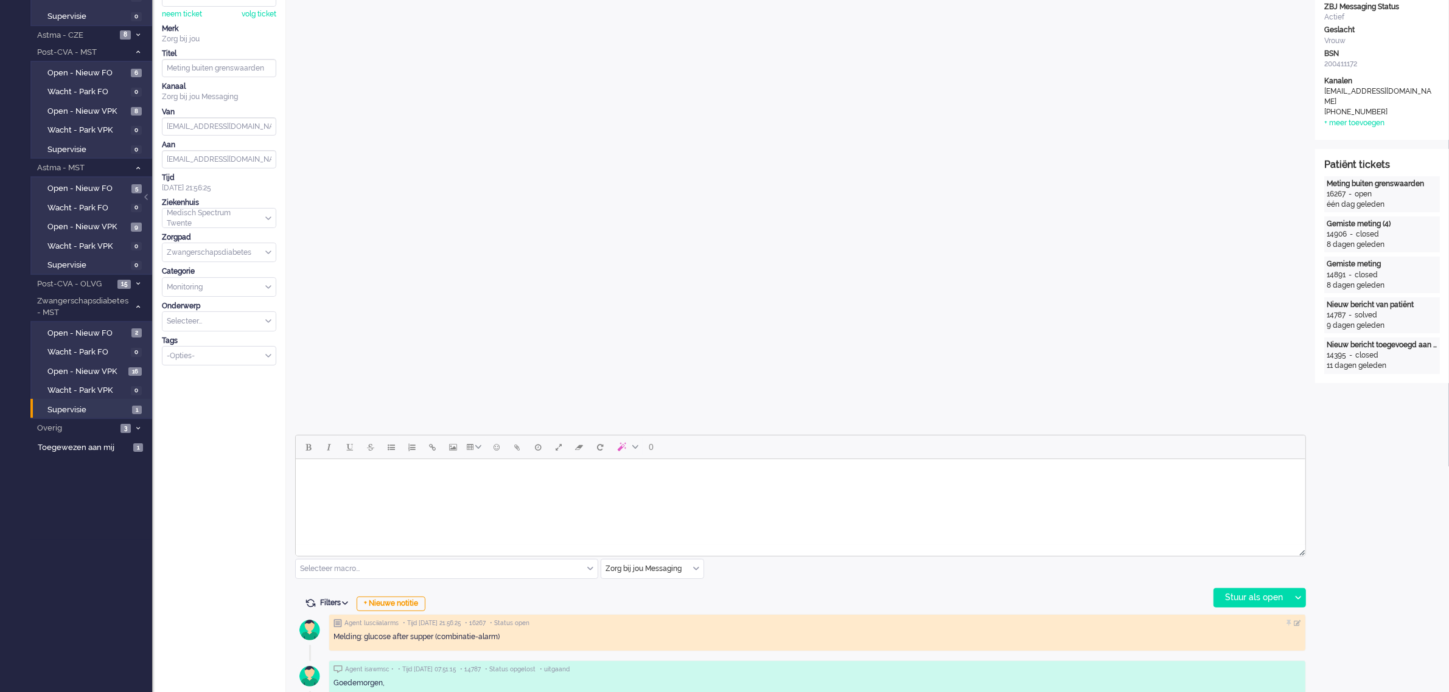  Describe the element at coordinates (1363, 194) in the screenshot. I see `div: open` at that location.